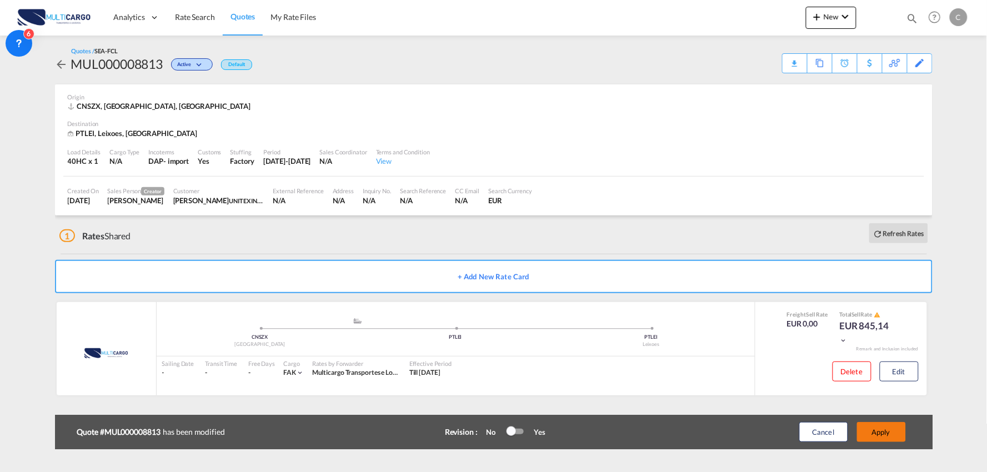  What do you see at coordinates (403, 152) in the screenshot?
I see `div: Terms and Condition` at bounding box center [403, 152].